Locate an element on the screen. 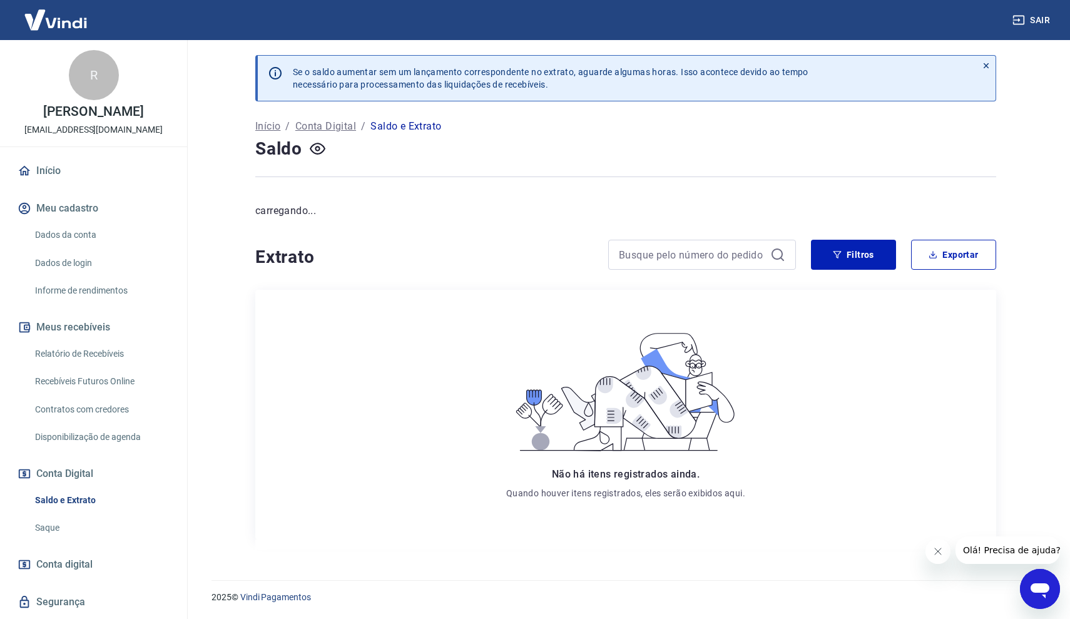  p: Início is located at coordinates (268, 126).